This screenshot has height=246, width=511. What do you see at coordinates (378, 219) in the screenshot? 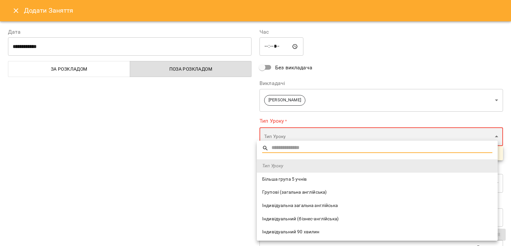
I see `span: Індивідуальний (бізнес-англійська)` at bounding box center [378, 219].